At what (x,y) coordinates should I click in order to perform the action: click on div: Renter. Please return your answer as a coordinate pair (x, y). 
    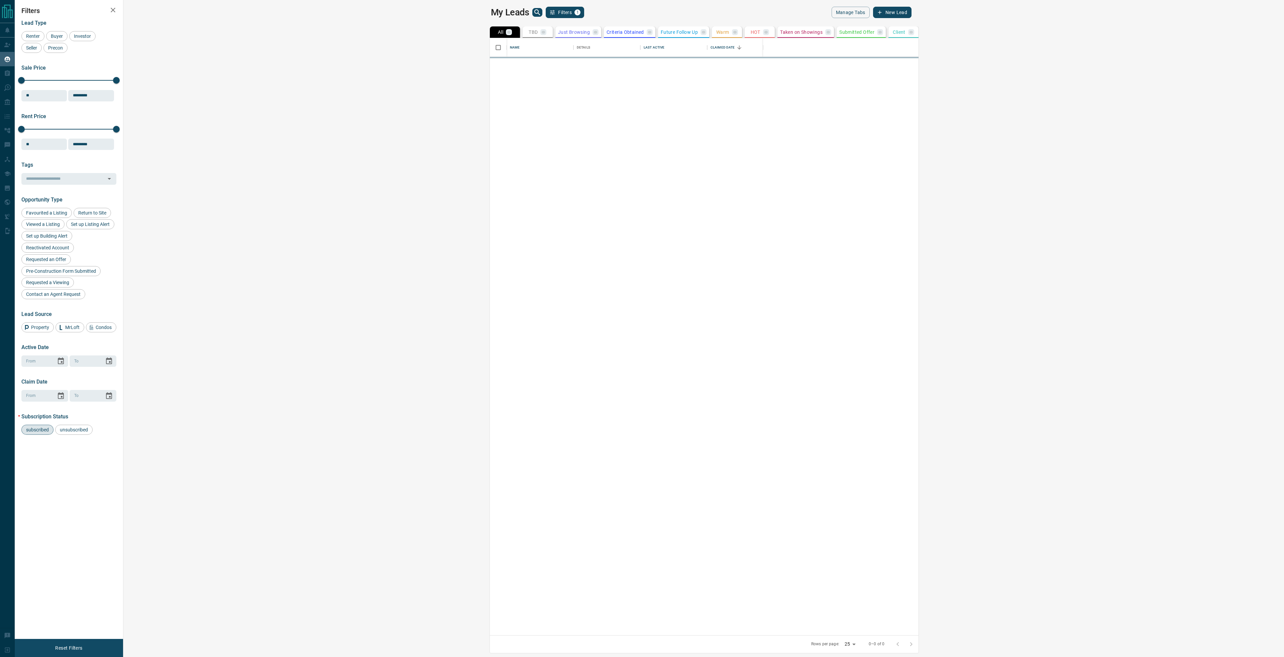
    Looking at the image, I should click on (33, 36).